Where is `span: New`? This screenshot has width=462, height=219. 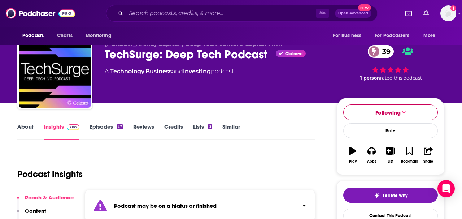 span: New is located at coordinates (365, 8).